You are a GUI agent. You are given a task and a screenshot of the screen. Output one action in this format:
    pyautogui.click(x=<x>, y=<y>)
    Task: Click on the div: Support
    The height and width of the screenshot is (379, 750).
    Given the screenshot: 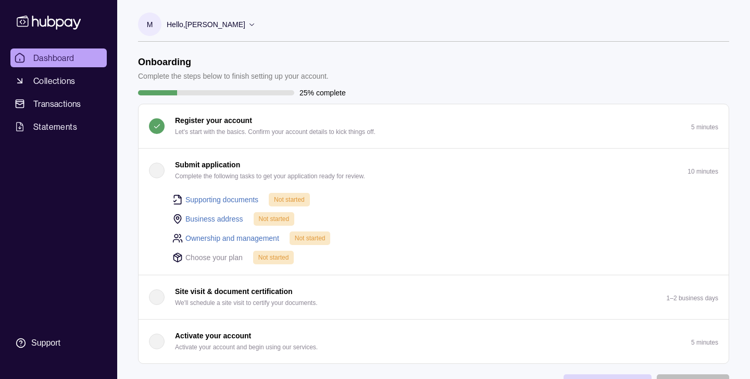 What is the action you would take?
    pyautogui.click(x=46, y=343)
    